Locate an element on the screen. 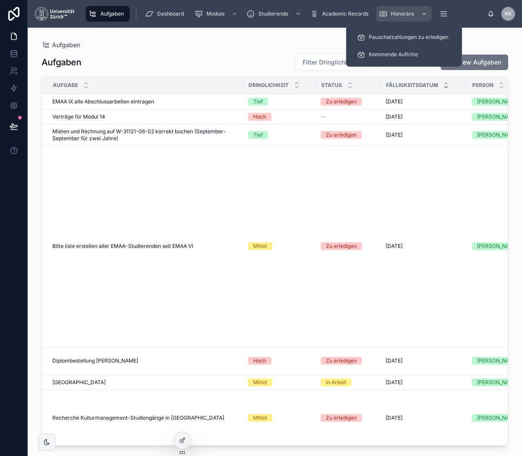 This screenshot has height=456, width=522. span: Academic Records is located at coordinates (345, 14).